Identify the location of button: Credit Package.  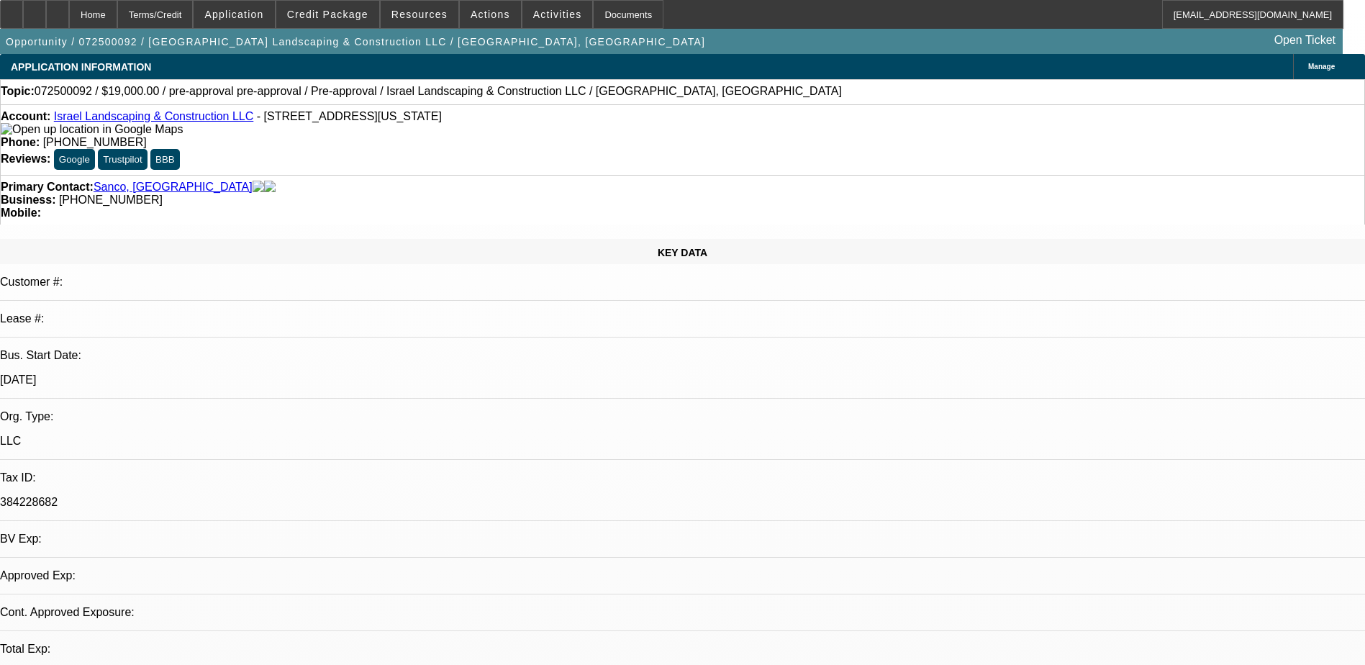
(327, 14).